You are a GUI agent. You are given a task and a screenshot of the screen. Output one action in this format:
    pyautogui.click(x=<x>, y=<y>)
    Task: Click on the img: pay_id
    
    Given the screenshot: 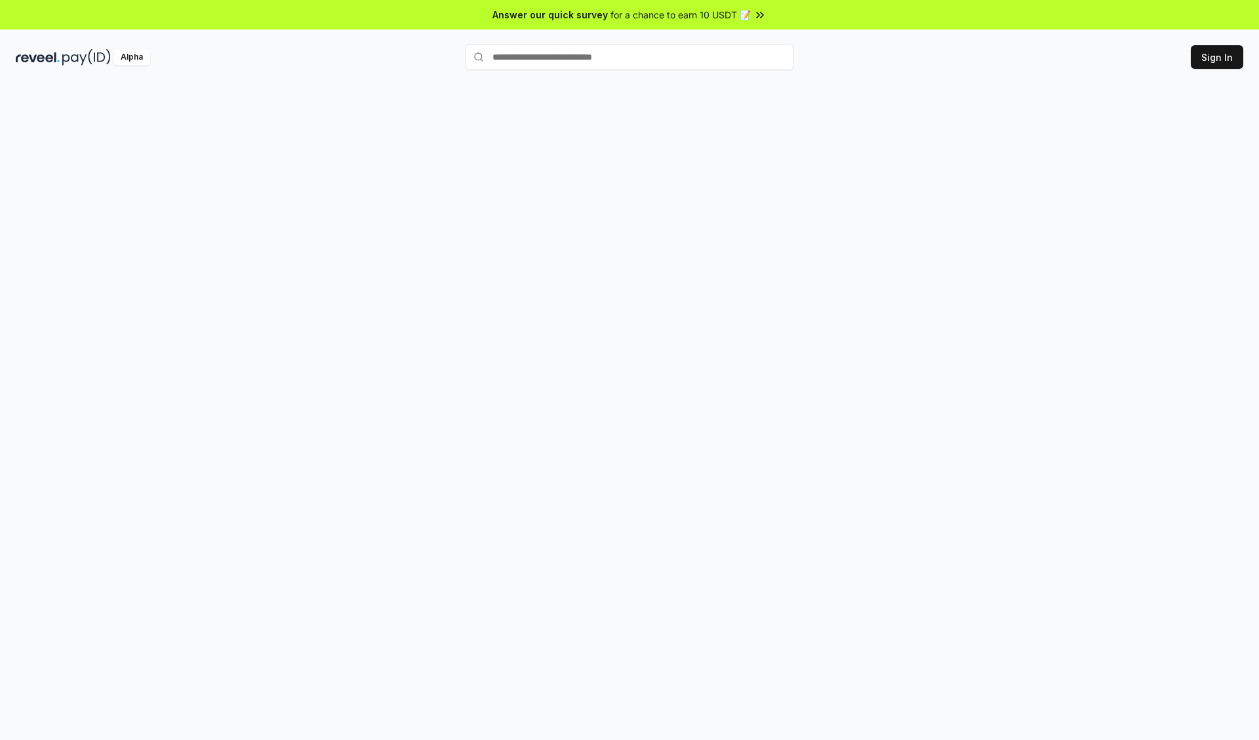 What is the action you would take?
    pyautogui.click(x=87, y=57)
    